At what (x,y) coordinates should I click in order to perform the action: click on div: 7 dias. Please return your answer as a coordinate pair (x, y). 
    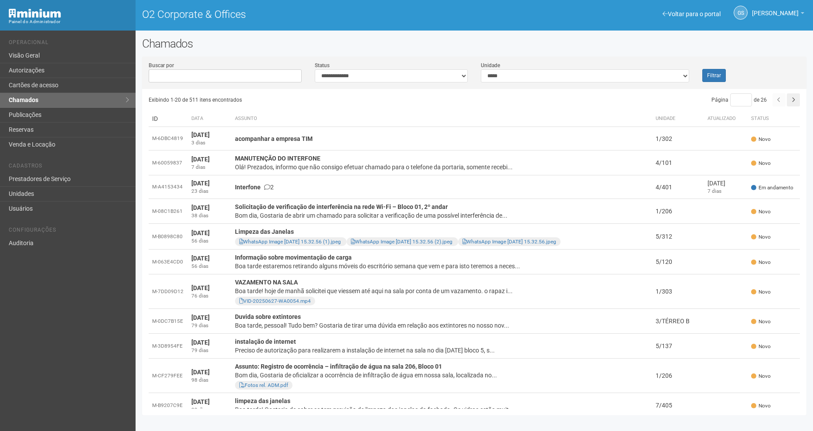
    Looking at the image, I should click on (210, 167).